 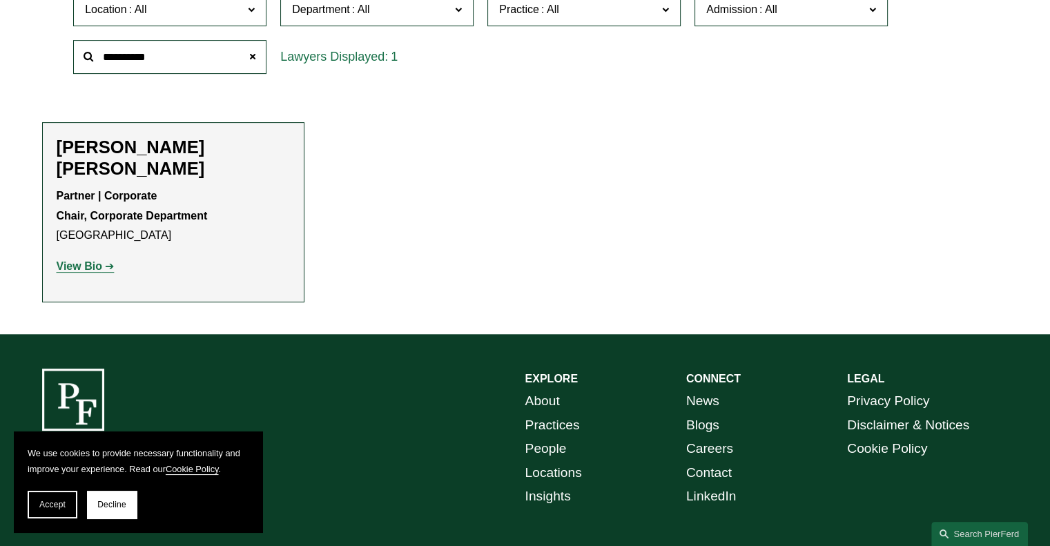 I want to click on a: View Bio, so click(x=86, y=266).